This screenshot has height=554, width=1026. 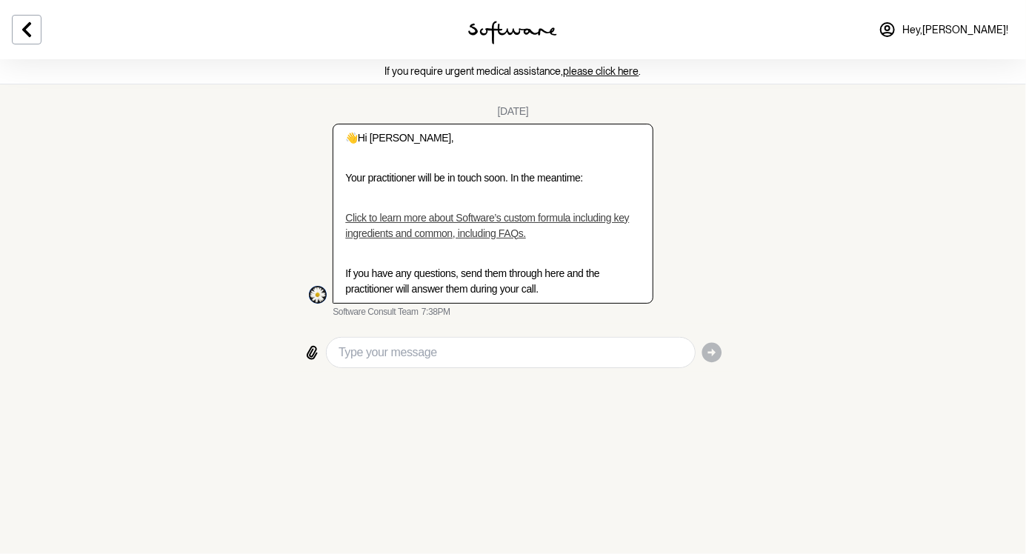 What do you see at coordinates (375, 312) in the screenshot?
I see `span: Software Consult Team` at bounding box center [375, 312].